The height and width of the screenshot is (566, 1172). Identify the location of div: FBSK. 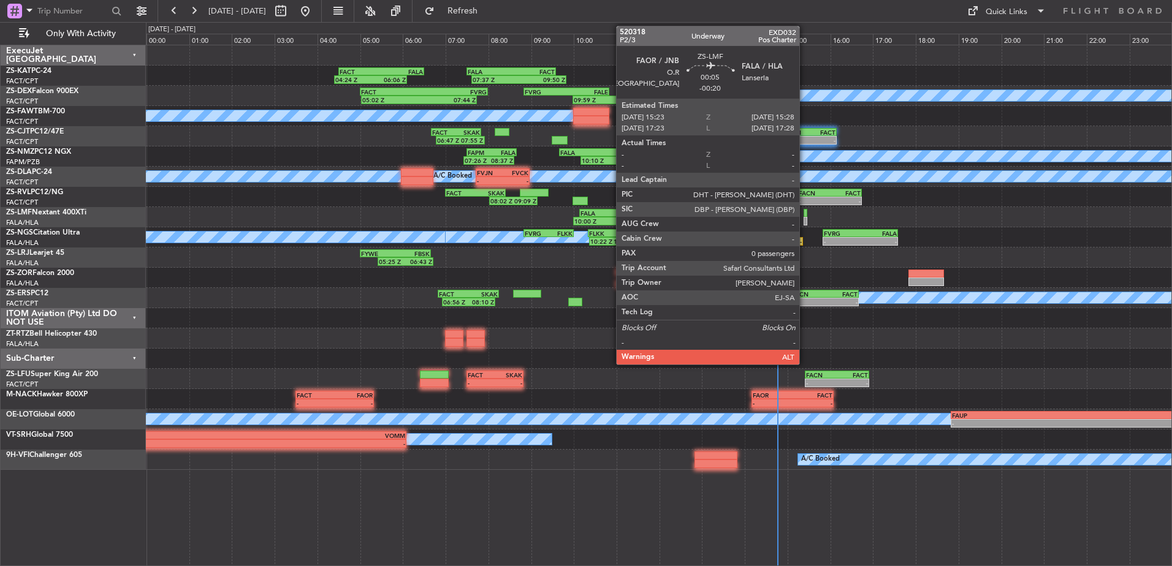
(412, 254).